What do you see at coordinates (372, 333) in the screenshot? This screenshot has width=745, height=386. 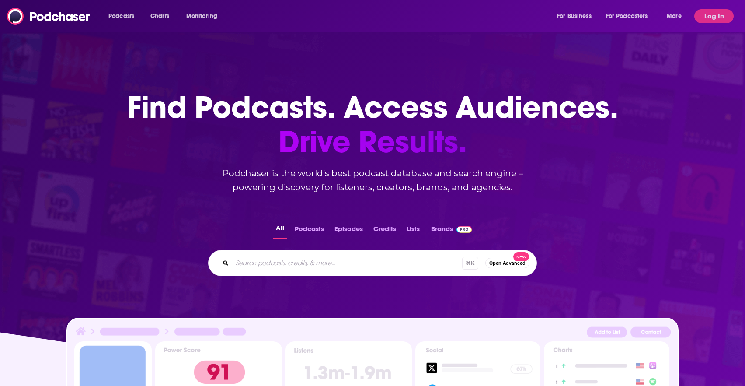 I see `img: Podcast Insights Header` at bounding box center [372, 333].